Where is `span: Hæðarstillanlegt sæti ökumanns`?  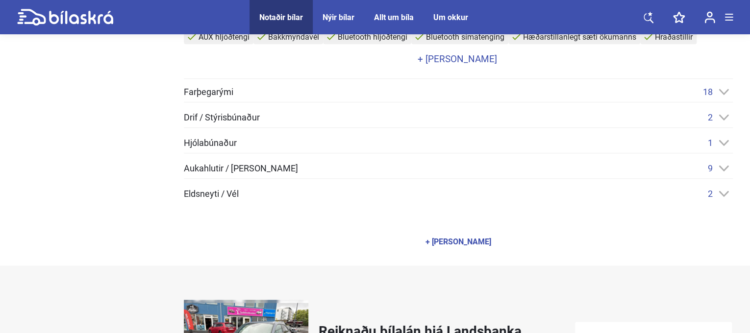
span: Hæðarstillanlegt sæti ökumanns is located at coordinates (579, 37).